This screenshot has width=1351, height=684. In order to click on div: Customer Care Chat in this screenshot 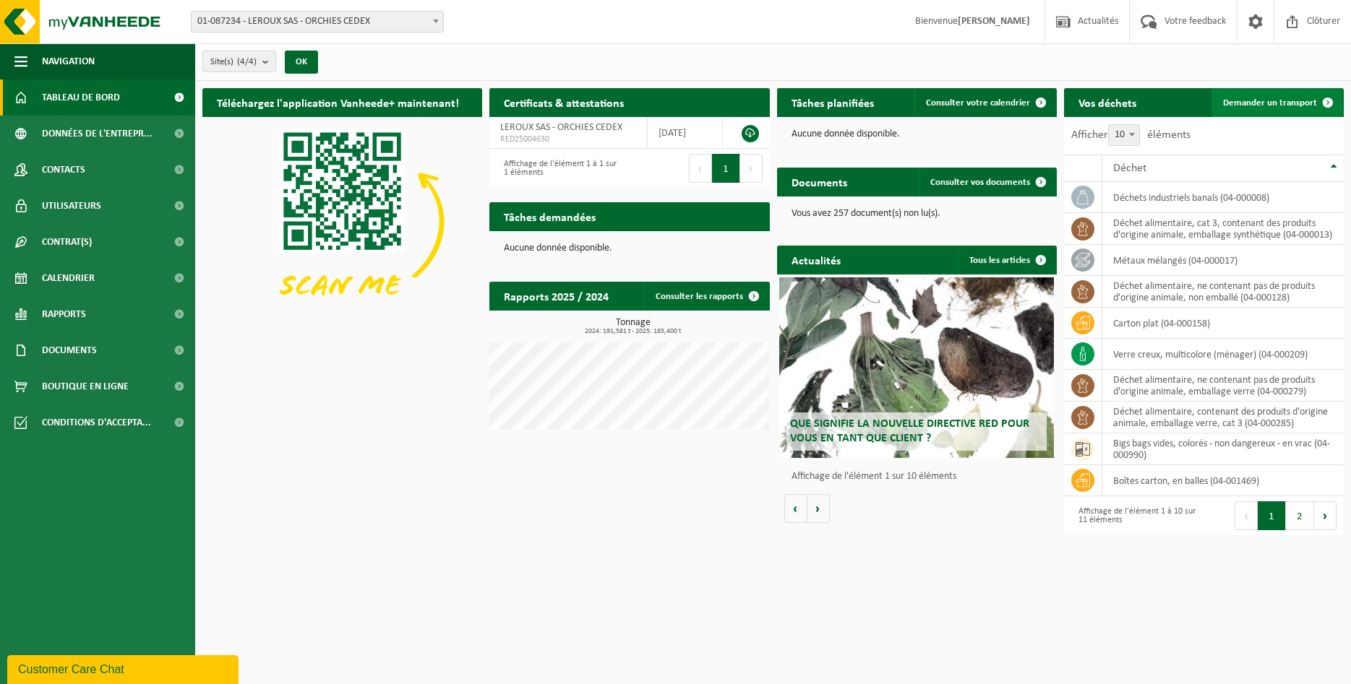, I will do `click(116, 17)`.